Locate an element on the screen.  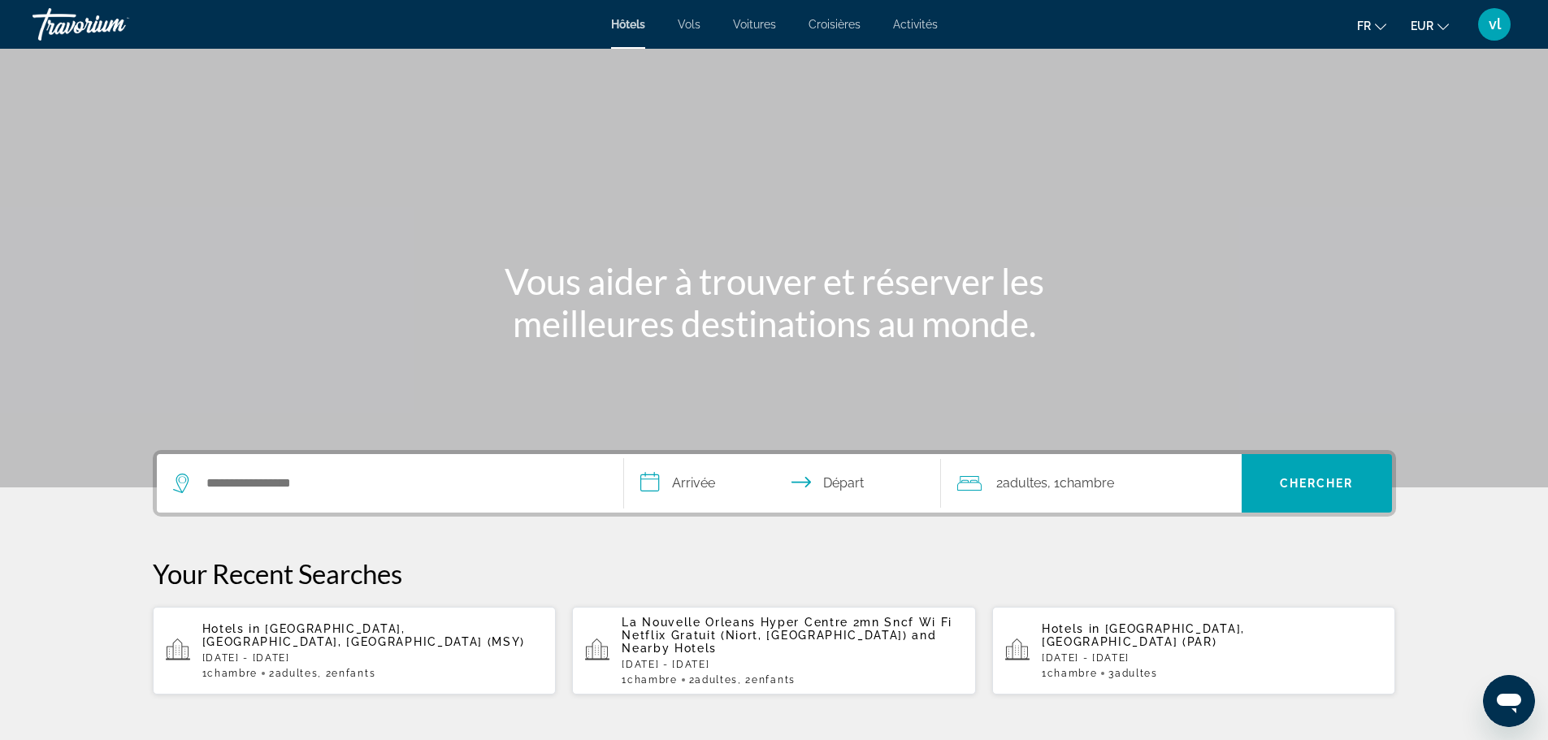
span: Vols is located at coordinates (689, 24).